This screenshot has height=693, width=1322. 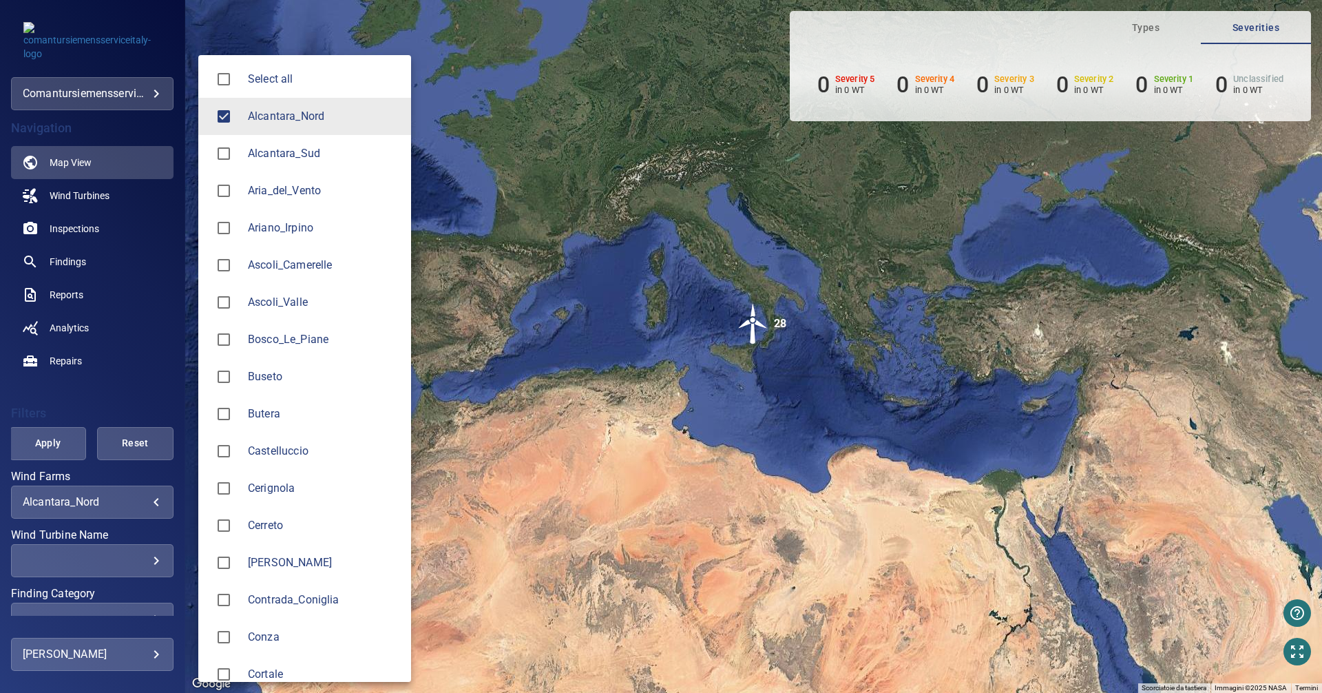 I want to click on div: Wind Farms Contrada_Coniglia, so click(x=324, y=600).